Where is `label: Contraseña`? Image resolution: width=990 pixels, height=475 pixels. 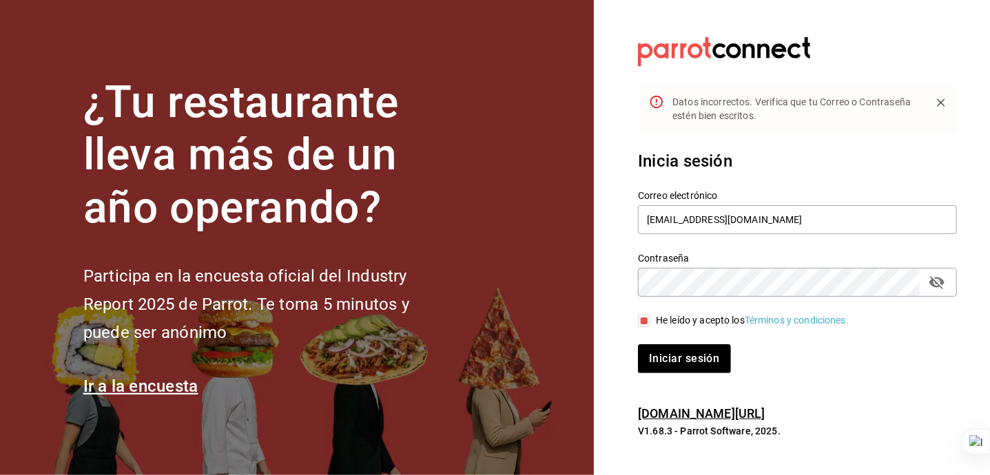
label: Contraseña is located at coordinates (797, 258).